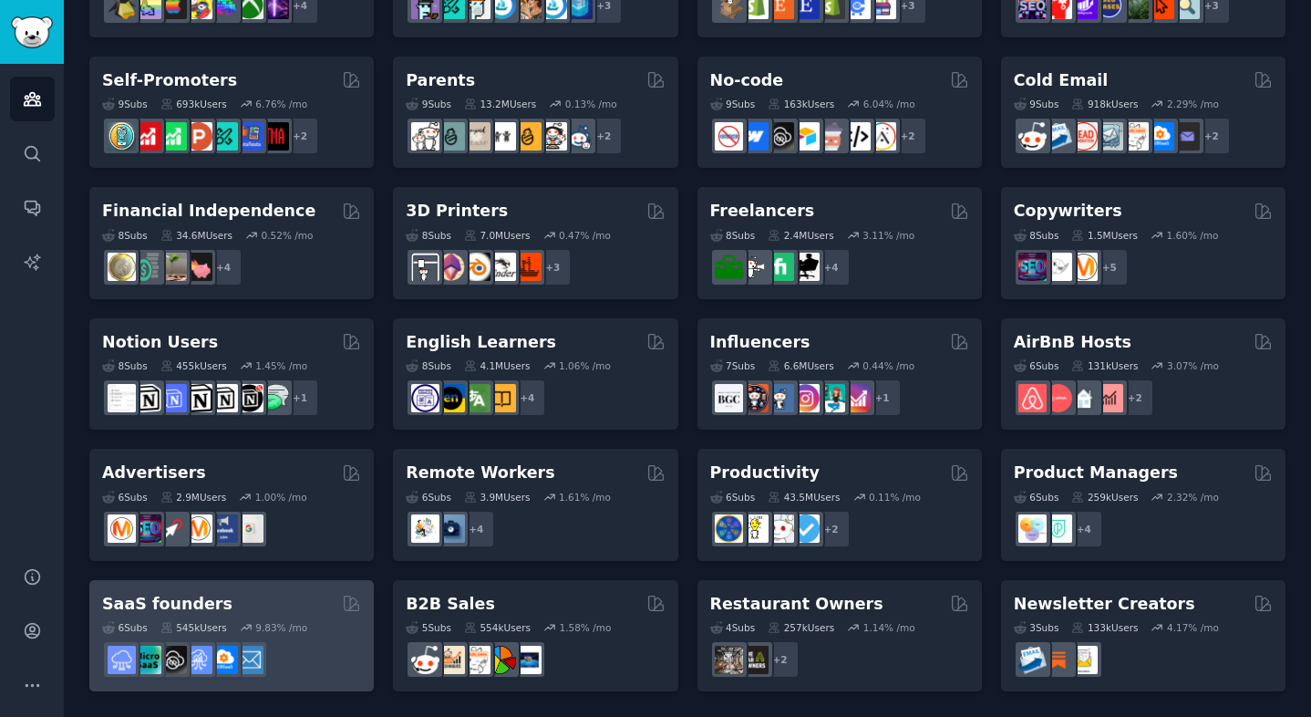 The height and width of the screenshot is (717, 1311). What do you see at coordinates (831, 398) in the screenshot?
I see `img: influencermarketing` at bounding box center [831, 398].